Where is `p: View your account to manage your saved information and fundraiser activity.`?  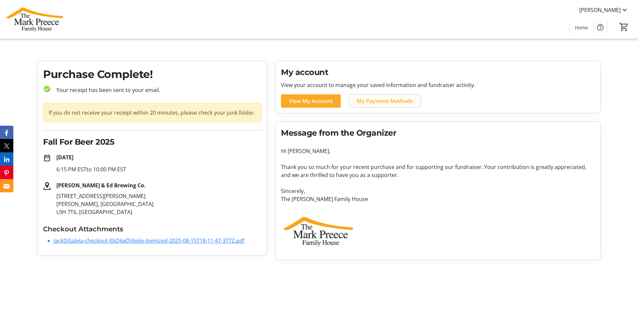 p: View your account to manage your saved information and fundraiser activity. is located at coordinates (438, 85).